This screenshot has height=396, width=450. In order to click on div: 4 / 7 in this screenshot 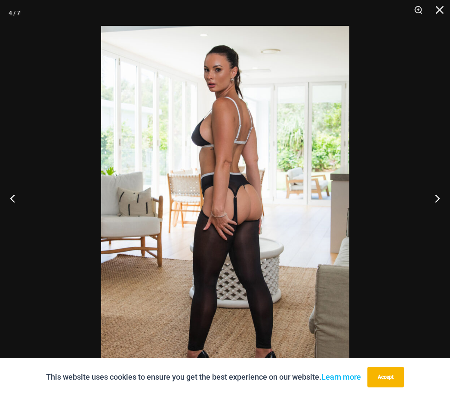, I will do `click(14, 13)`.